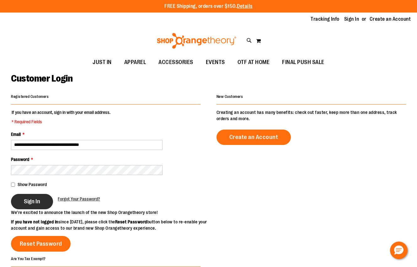 The width and height of the screenshot is (417, 267). What do you see at coordinates (209, 6) in the screenshot?
I see `p: FREE Shipping, orders over $150.` at bounding box center [209, 6].